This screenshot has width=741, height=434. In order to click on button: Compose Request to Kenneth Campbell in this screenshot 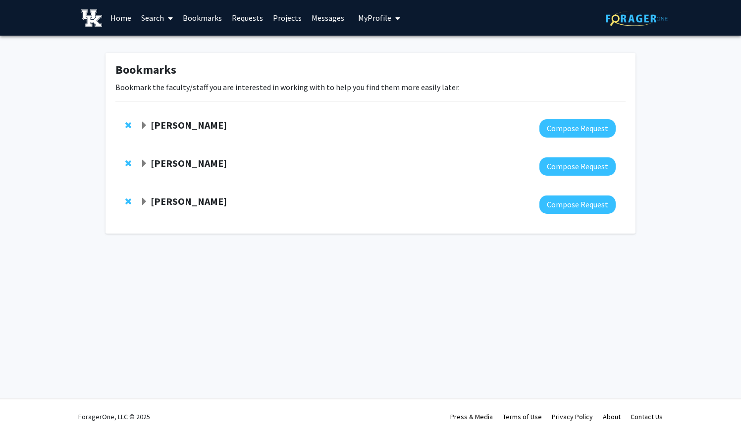, I will do `click(577, 128)`.